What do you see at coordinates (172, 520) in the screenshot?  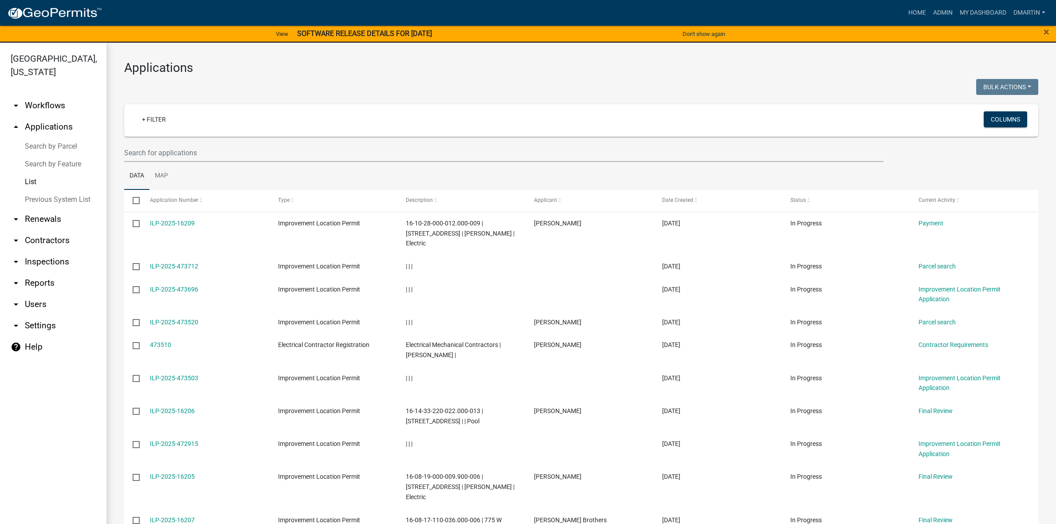 I see `a: ILP-2025-16207` at bounding box center [172, 520].